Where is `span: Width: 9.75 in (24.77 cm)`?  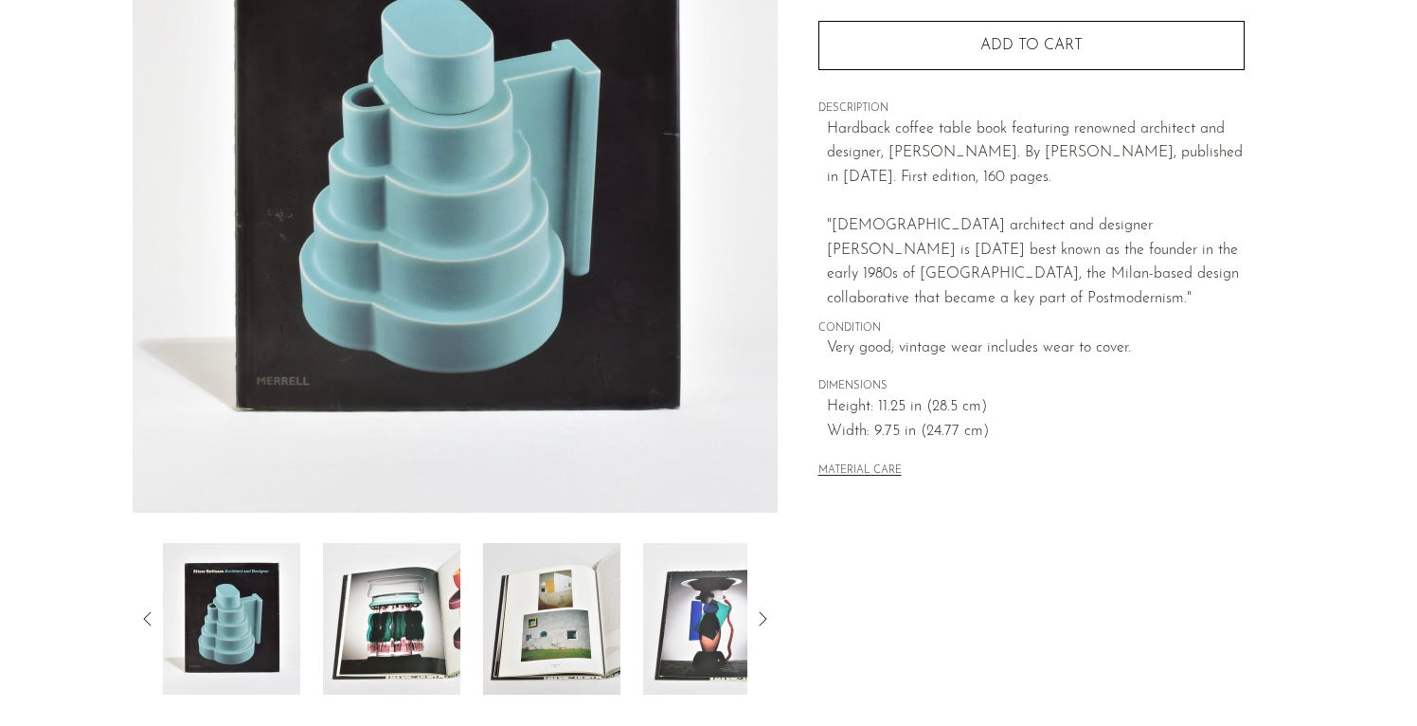
span: Width: 9.75 in (24.77 cm) is located at coordinates (1036, 432).